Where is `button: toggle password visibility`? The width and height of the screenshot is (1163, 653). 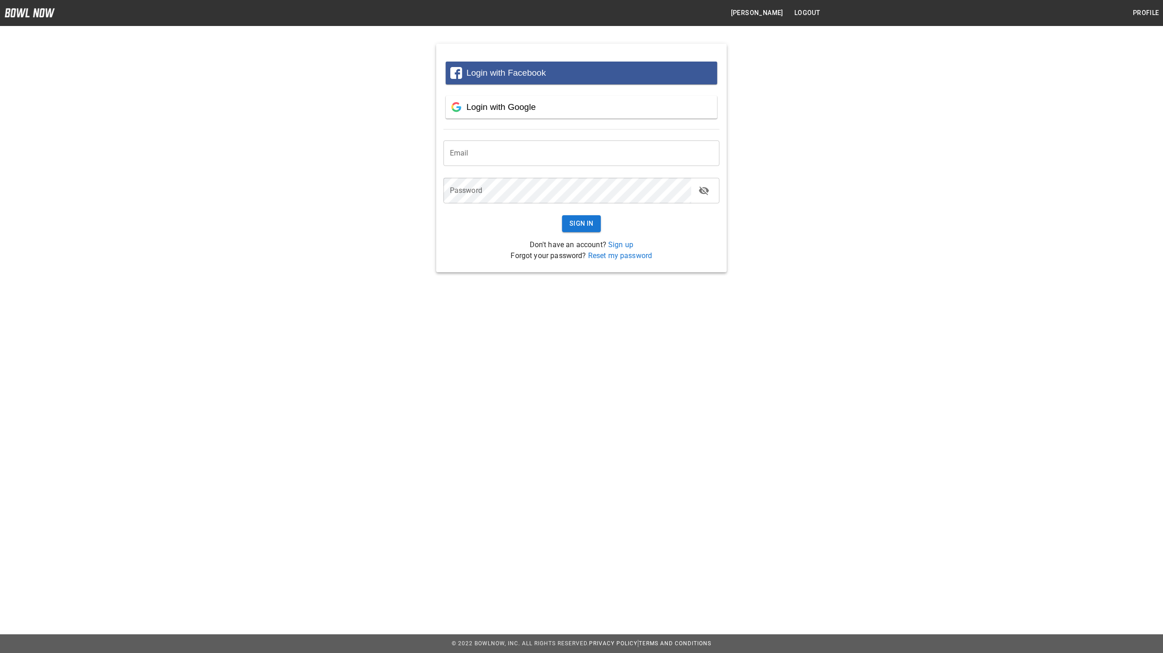 button: toggle password visibility is located at coordinates (704, 191).